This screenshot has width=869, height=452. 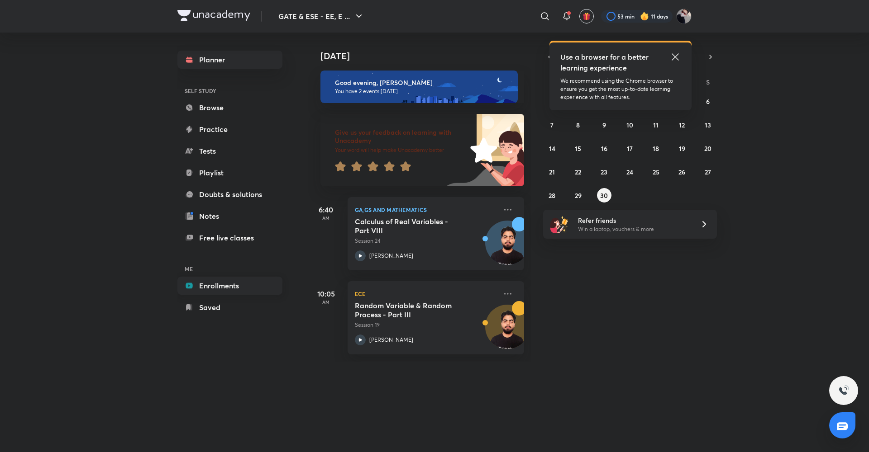 I want to click on h6: Give us your feedback on learning with Unacademy, so click(x=401, y=137).